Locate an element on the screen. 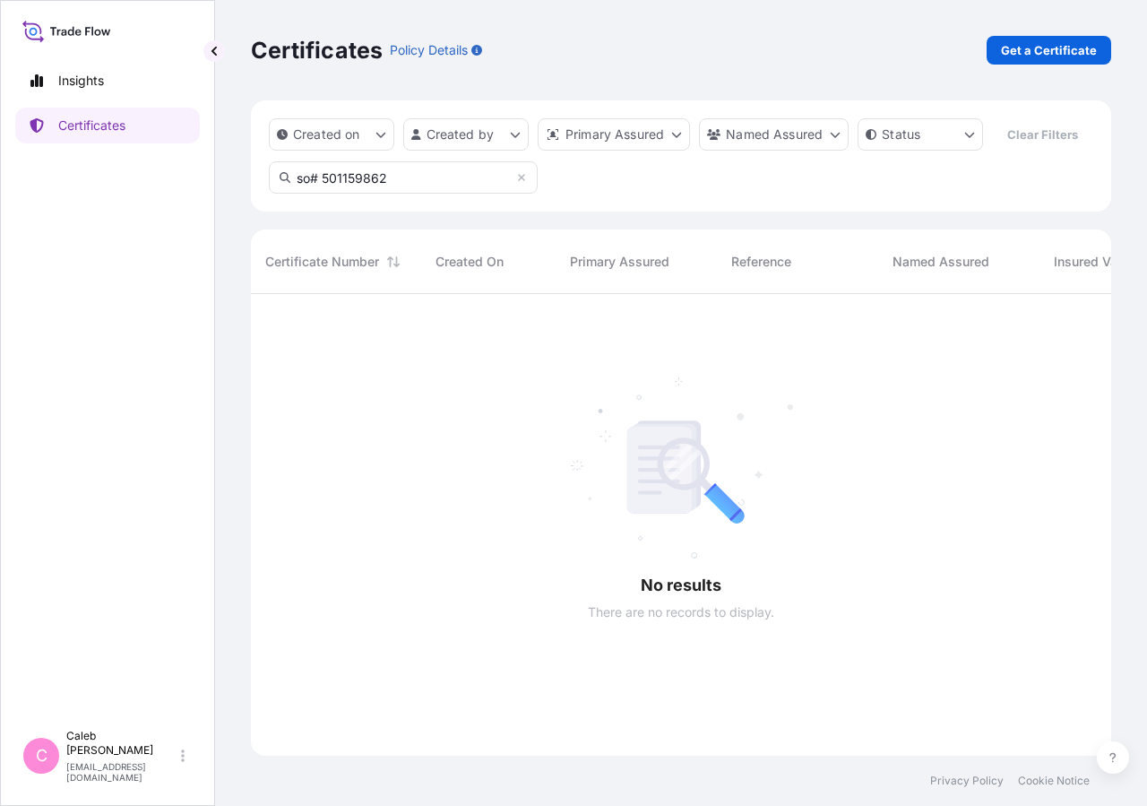 The height and width of the screenshot is (806, 1147). span: Created On is located at coordinates (470, 262).